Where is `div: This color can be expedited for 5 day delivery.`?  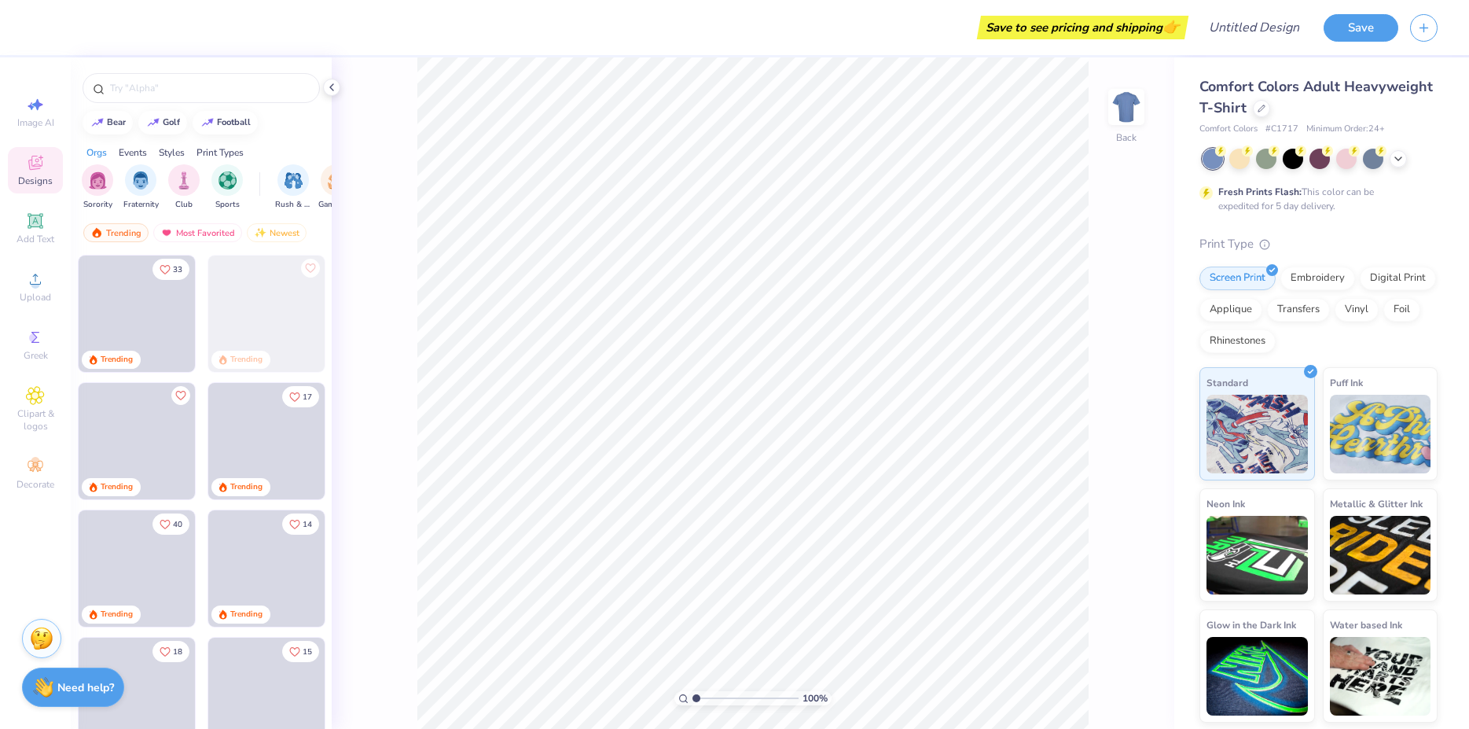 div: This color can be expedited for 5 day delivery. is located at coordinates (1315, 199).